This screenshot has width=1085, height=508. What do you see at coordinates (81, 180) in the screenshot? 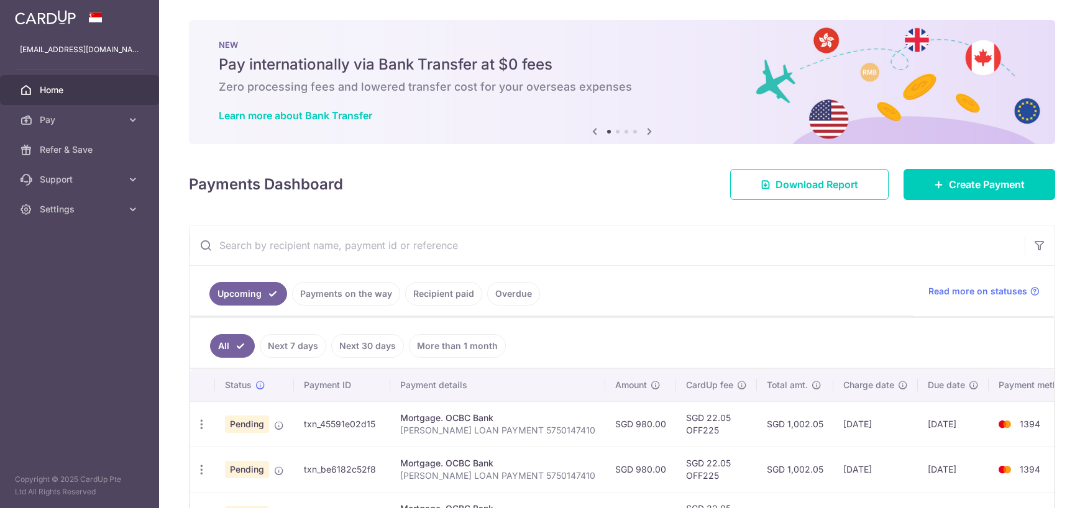
I see `span: Support` at bounding box center [81, 180].